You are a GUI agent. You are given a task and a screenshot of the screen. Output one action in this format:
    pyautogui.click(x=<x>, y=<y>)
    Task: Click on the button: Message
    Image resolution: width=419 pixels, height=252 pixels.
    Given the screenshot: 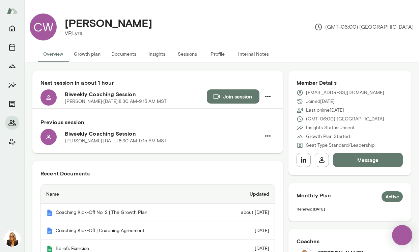 What is the action you would take?
    pyautogui.click(x=367, y=160)
    